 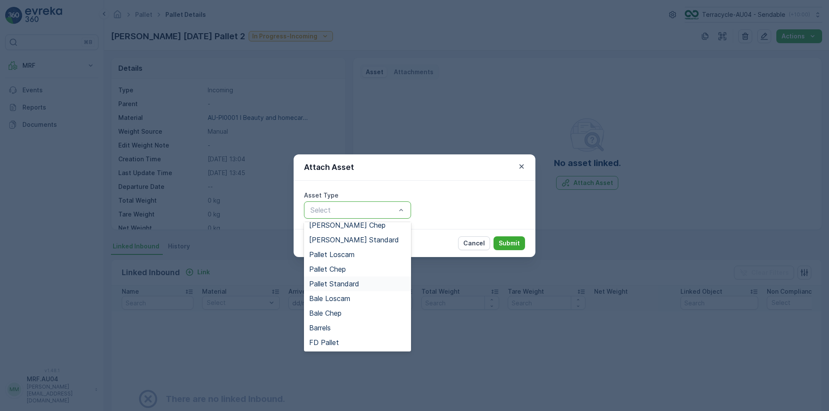 What do you see at coordinates (334, 284) in the screenshot?
I see `span: Pallet Standard` at bounding box center [334, 284].